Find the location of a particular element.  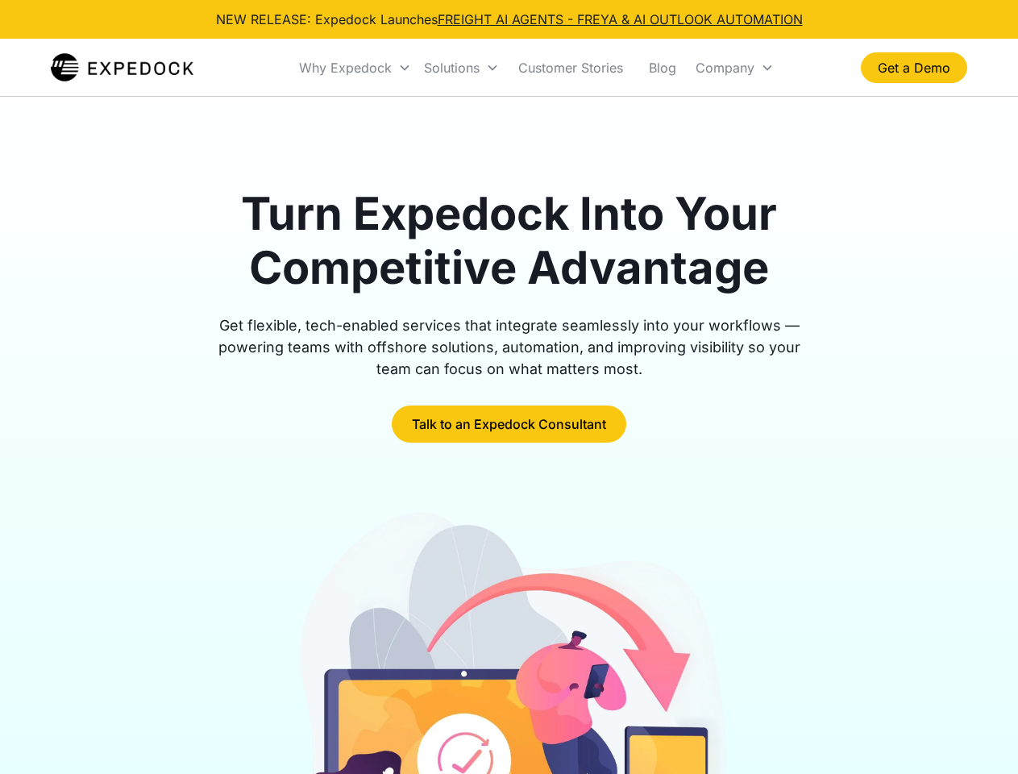

img: Expedock Logo is located at coordinates (122, 68).